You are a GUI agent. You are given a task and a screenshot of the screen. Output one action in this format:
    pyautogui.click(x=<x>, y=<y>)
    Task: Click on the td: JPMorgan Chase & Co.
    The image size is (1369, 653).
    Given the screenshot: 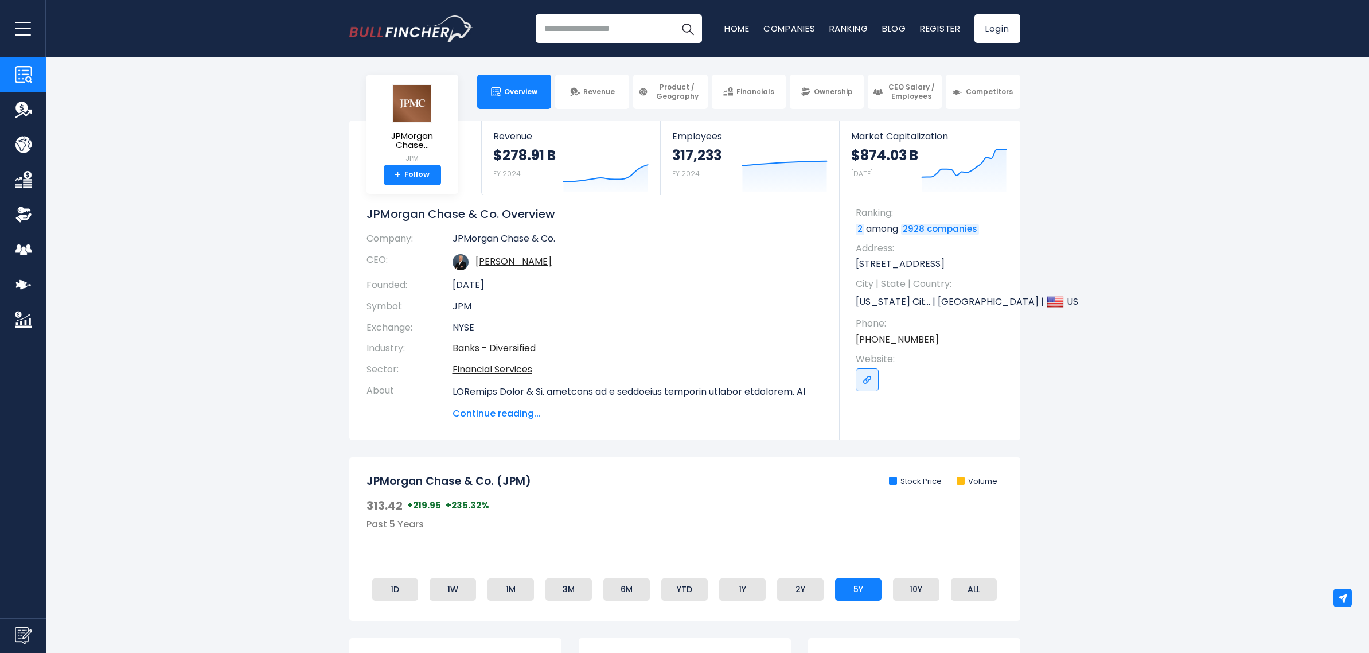 What is the action you would take?
    pyautogui.click(x=637, y=241)
    